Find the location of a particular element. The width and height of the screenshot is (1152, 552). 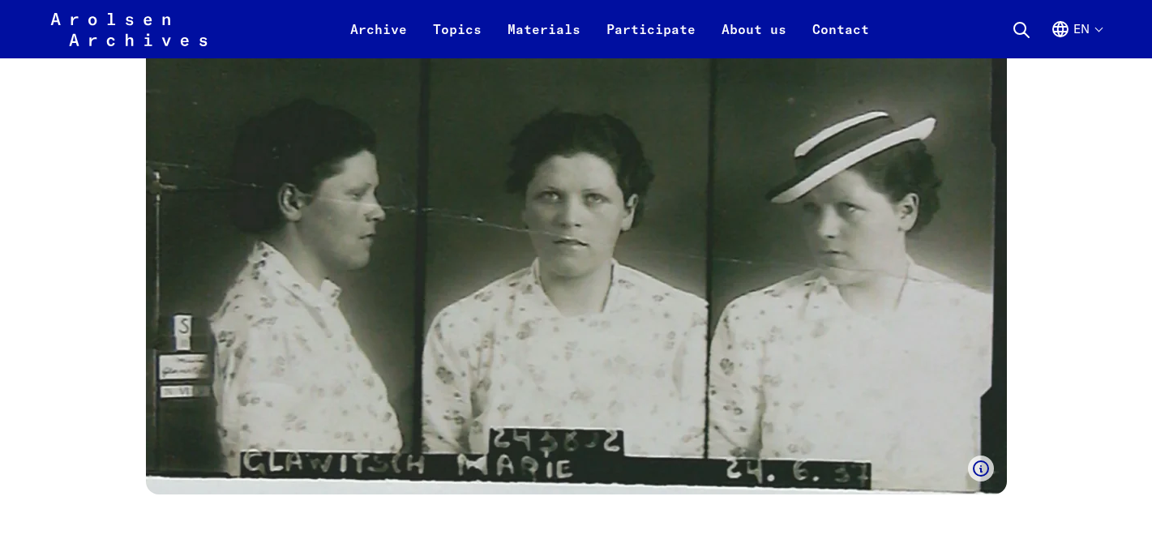

a: Participate is located at coordinates (651, 39).